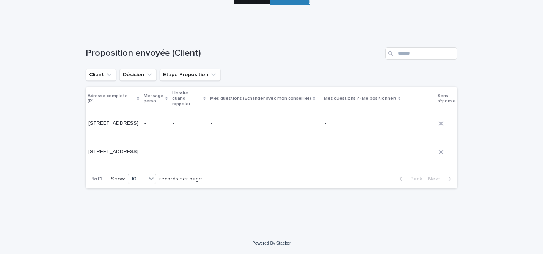 This screenshot has height=254, width=543. Describe the element at coordinates (97, 179) in the screenshot. I see `p: 1 of 1` at that location.